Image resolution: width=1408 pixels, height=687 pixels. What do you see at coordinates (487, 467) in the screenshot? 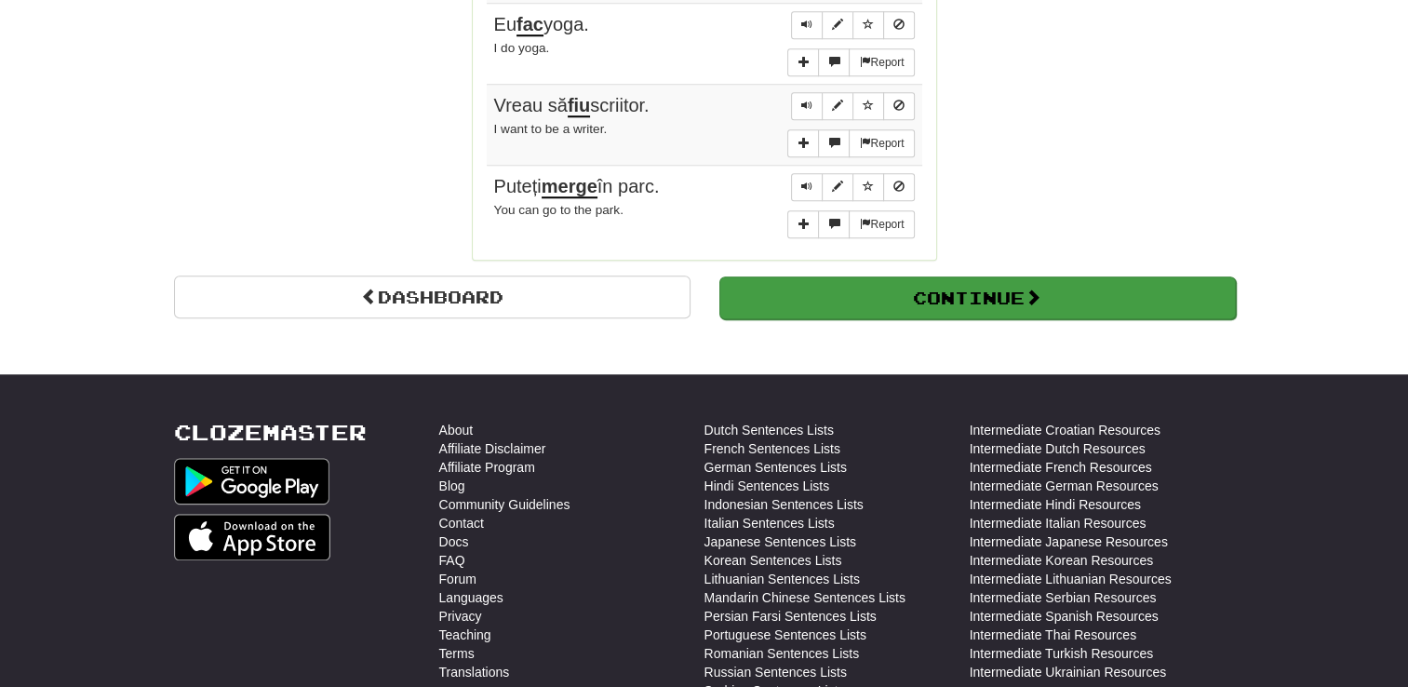
I see `a: Affiliate Program` at bounding box center [487, 467].